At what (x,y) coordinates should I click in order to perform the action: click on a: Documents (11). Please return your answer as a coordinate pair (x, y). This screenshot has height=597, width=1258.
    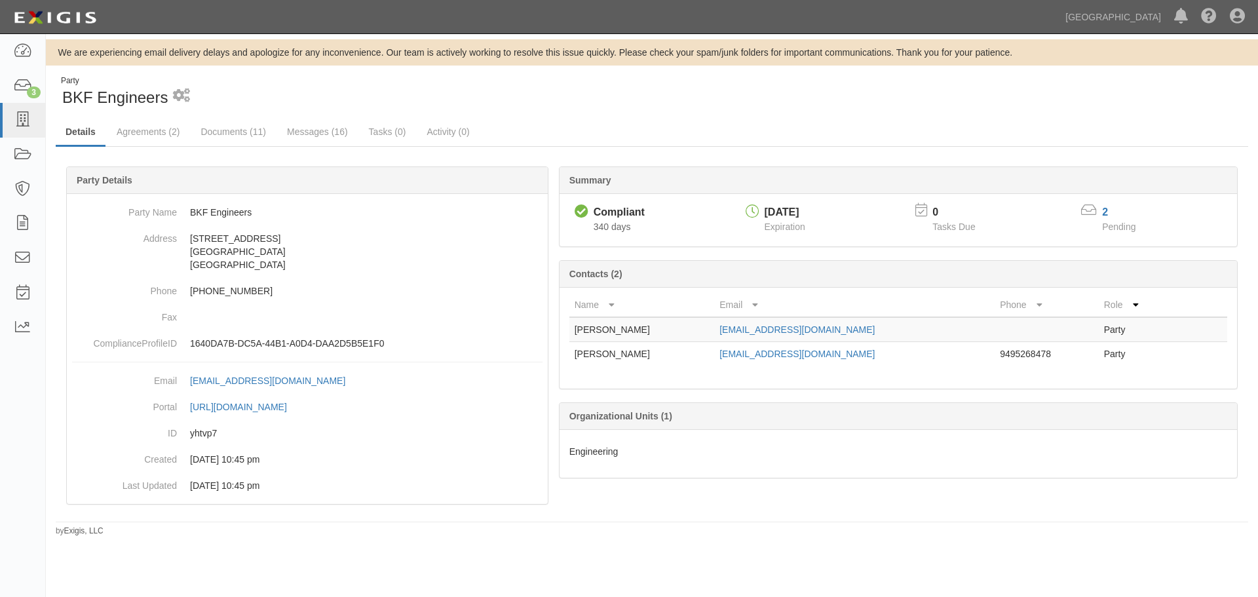
    Looking at the image, I should click on (233, 132).